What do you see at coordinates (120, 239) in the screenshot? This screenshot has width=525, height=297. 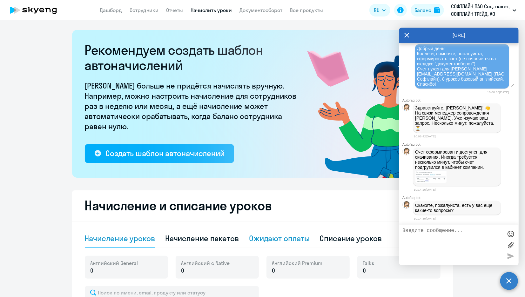 I see `div: Начисление уроков` at bounding box center [120, 239].